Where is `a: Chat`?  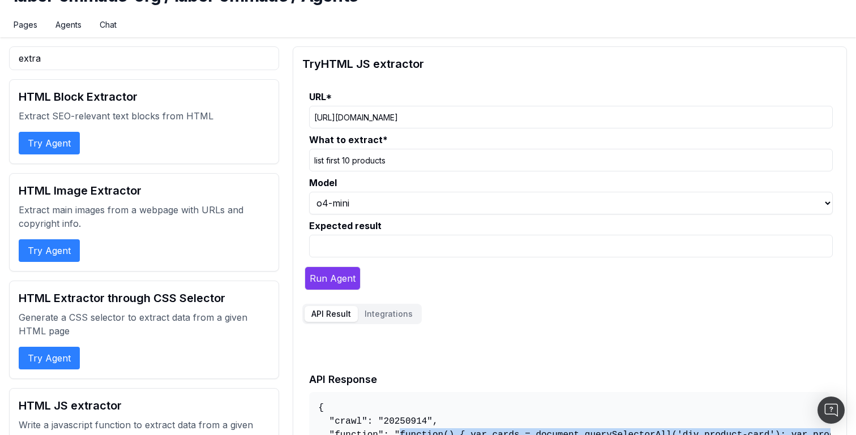
a: Chat is located at coordinates (108, 25).